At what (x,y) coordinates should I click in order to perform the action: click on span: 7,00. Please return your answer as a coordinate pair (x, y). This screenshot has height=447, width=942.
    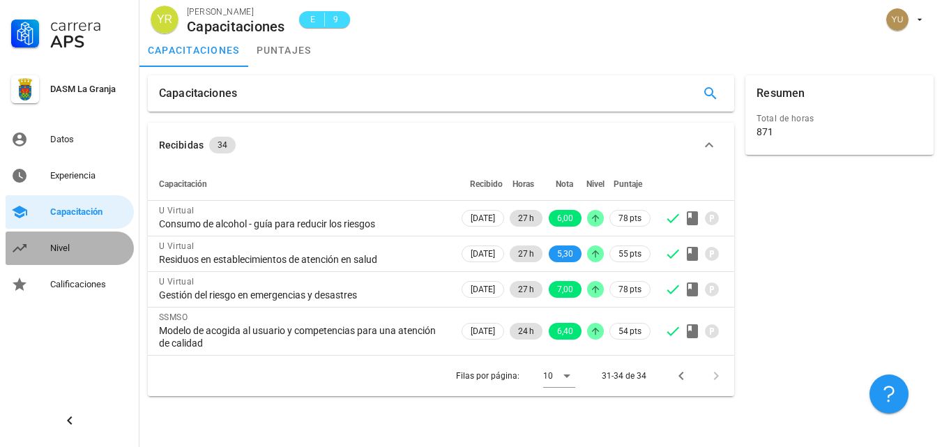
    Looking at the image, I should click on (565, 289).